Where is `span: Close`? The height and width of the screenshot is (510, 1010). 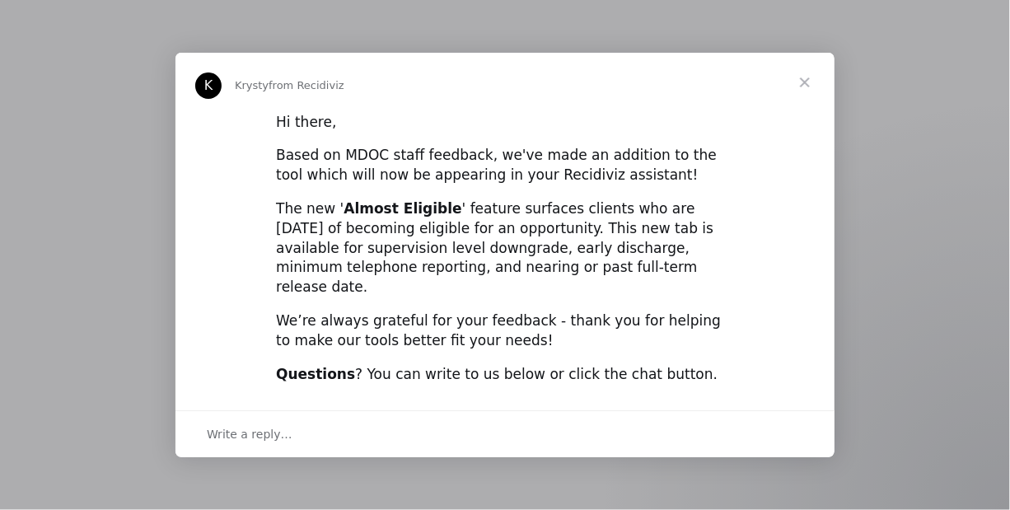 span: Close is located at coordinates (805, 82).